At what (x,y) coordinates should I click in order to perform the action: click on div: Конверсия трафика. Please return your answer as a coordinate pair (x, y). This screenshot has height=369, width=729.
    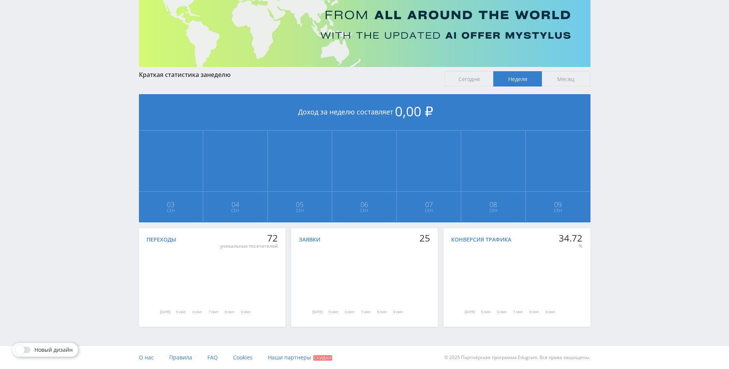
    Looking at the image, I should click on (481, 240).